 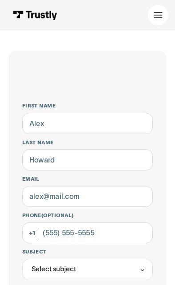 What do you see at coordinates (88, 197) in the screenshot?
I see `input: alex@mail.com` at bounding box center [88, 197].